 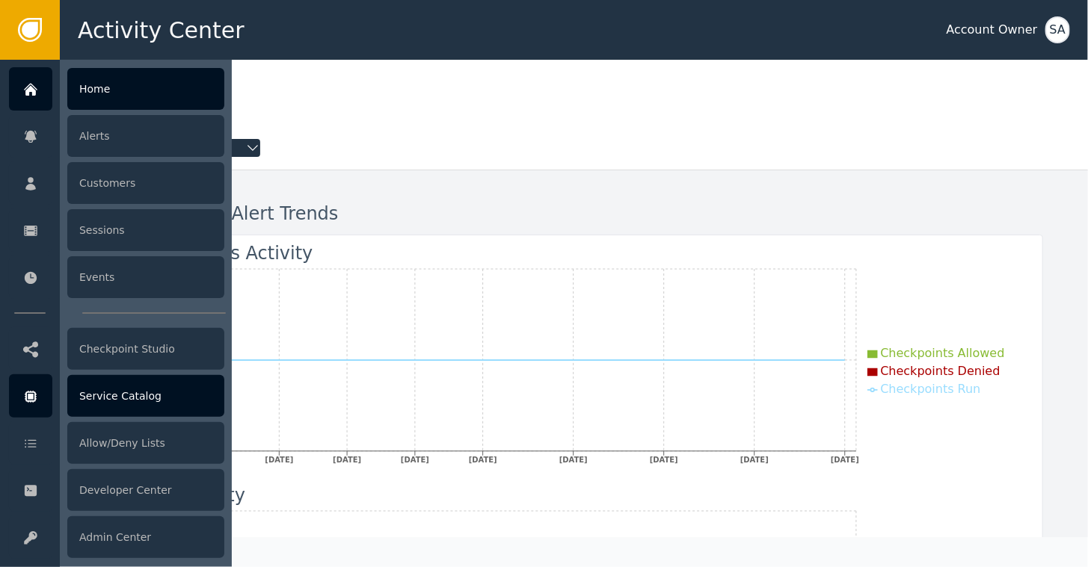 What do you see at coordinates (117, 136) in the screenshot?
I see `a: Alerts` at bounding box center [117, 136].